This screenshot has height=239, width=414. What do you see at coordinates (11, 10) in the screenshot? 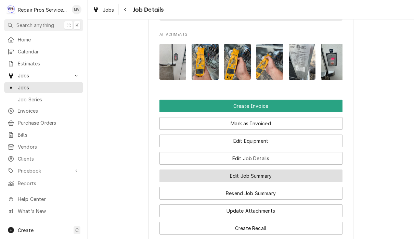
I see `div: Repair Pros Services Inc's Avatar` at bounding box center [11, 10].